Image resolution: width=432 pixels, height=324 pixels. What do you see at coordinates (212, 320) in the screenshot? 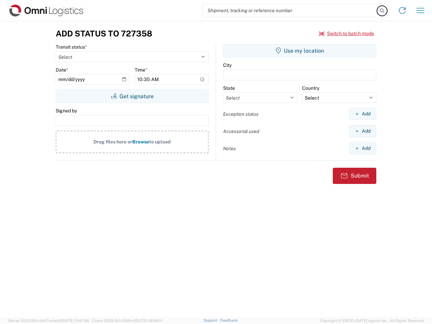
I see `a: Support` at bounding box center [212, 320].